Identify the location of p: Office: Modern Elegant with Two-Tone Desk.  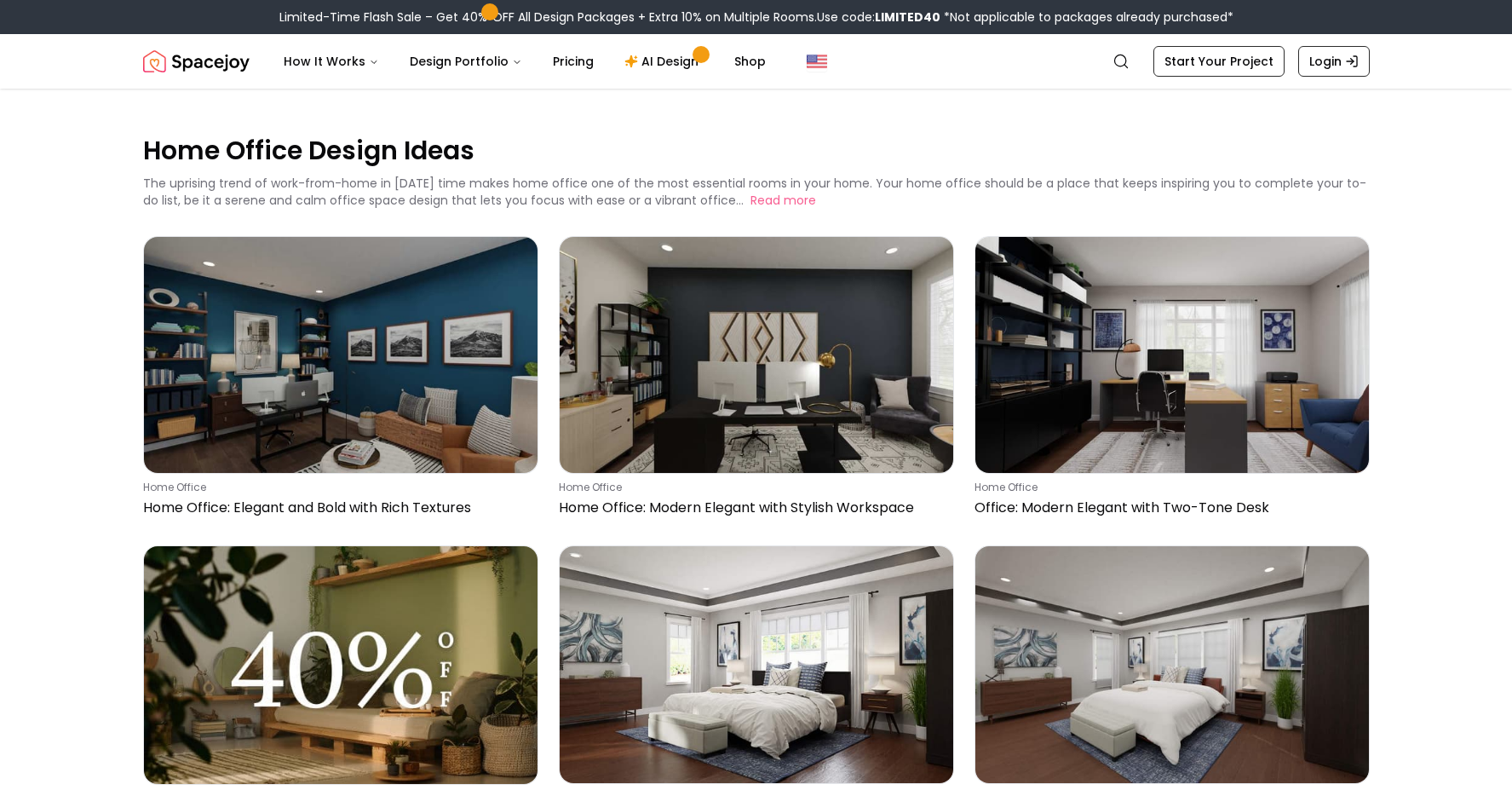
(1169, 508).